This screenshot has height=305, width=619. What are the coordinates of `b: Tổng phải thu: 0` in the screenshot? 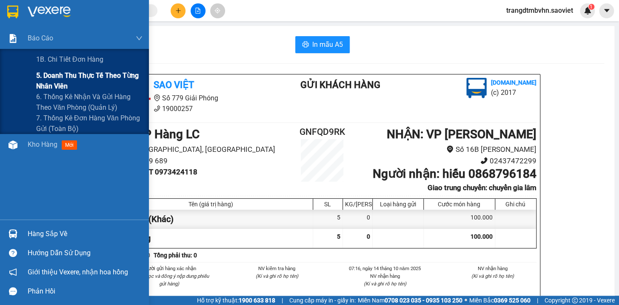 It's located at (175, 255).